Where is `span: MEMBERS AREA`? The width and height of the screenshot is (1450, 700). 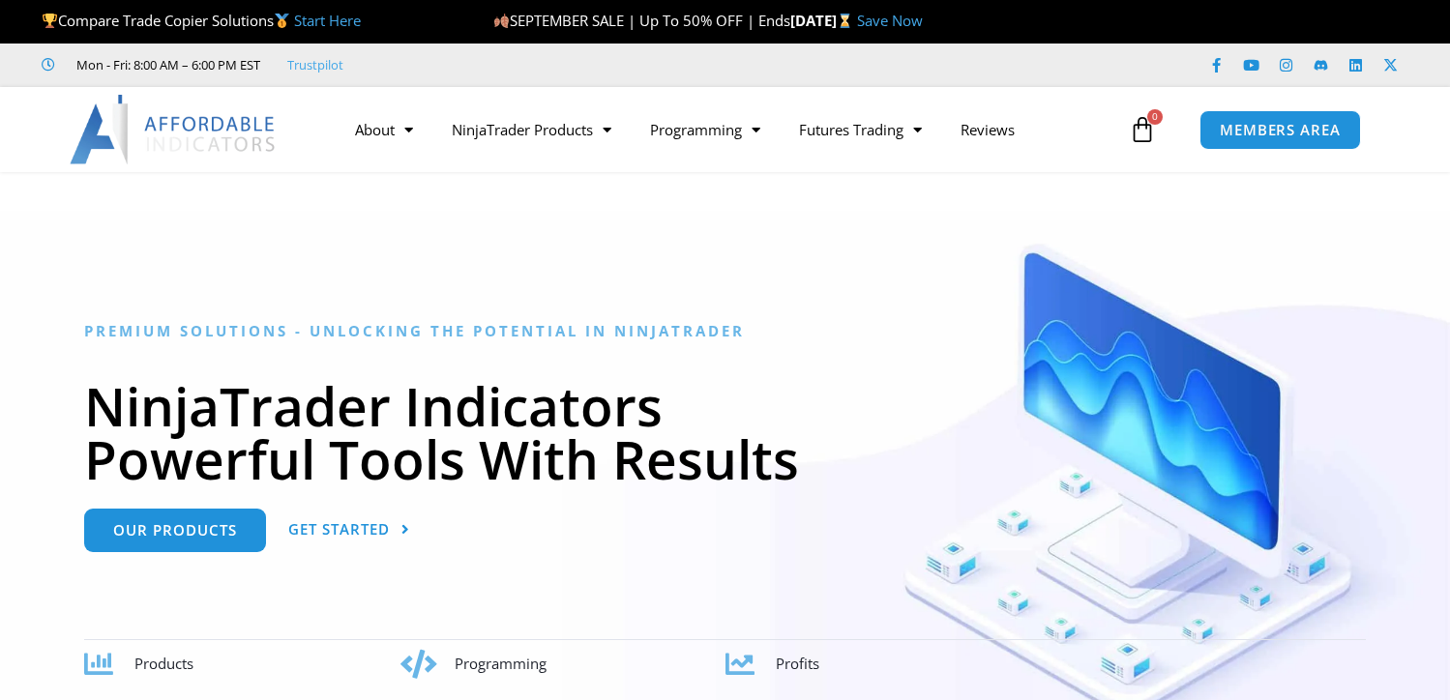
span: MEMBERS AREA is located at coordinates (1279, 130).